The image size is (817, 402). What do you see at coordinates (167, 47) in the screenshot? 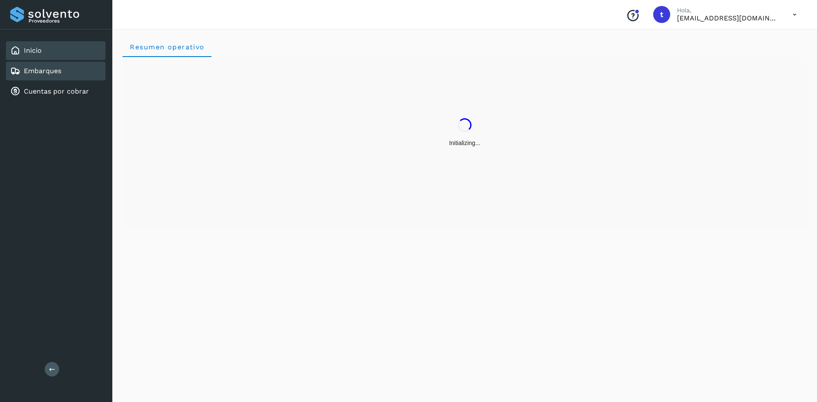
I see `span: Resumen operativo` at bounding box center [167, 47].